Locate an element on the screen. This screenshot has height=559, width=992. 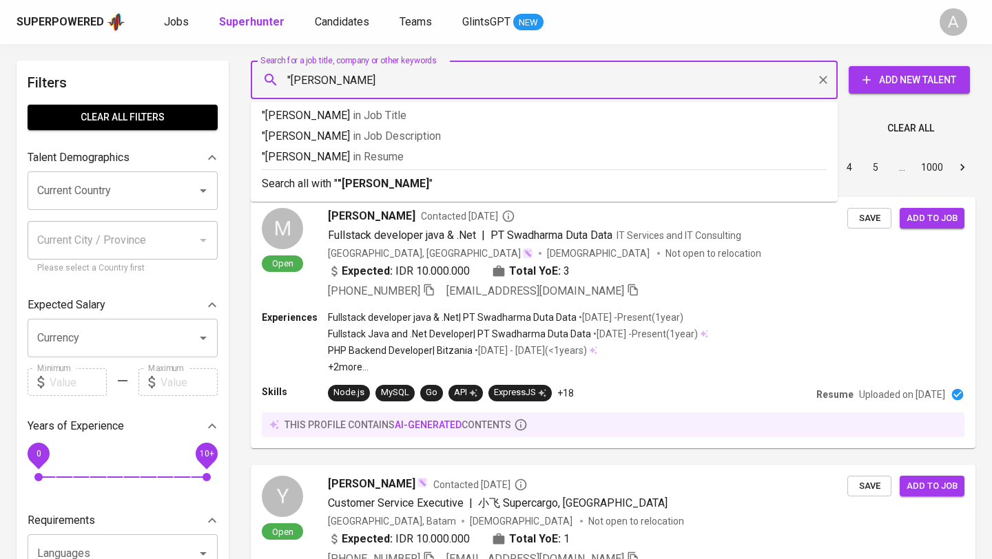
span: in Job Description is located at coordinates (397, 136).